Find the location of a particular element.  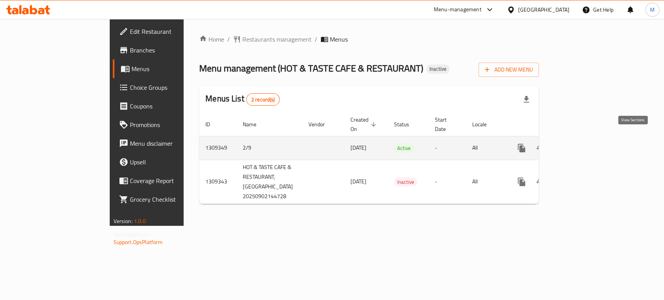

div: Active is located at coordinates (404, 148).